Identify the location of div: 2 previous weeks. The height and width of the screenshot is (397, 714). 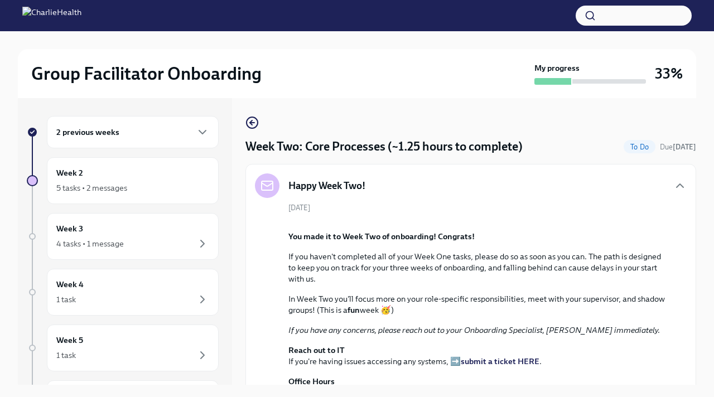
(133, 132).